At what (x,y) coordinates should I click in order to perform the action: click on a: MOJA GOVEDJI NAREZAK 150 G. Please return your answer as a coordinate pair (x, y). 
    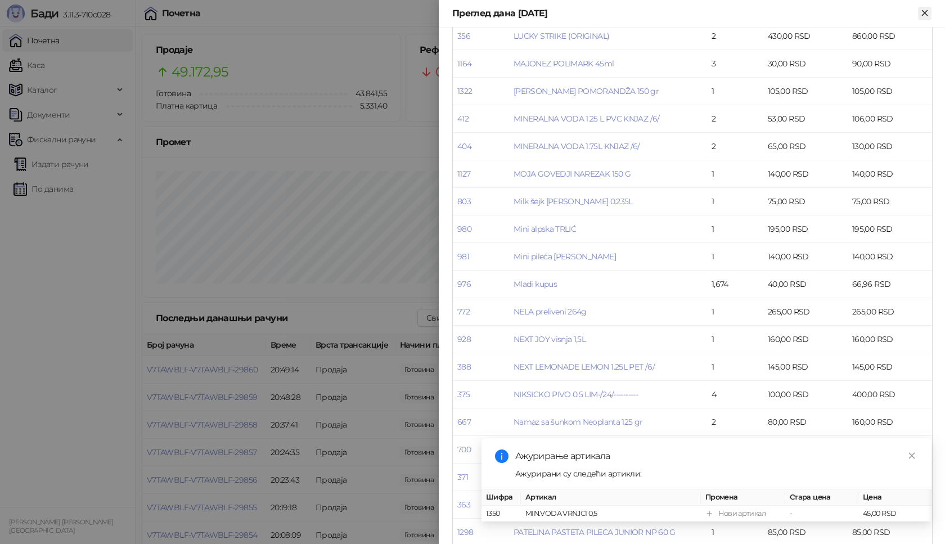
    Looking at the image, I should click on (572, 174).